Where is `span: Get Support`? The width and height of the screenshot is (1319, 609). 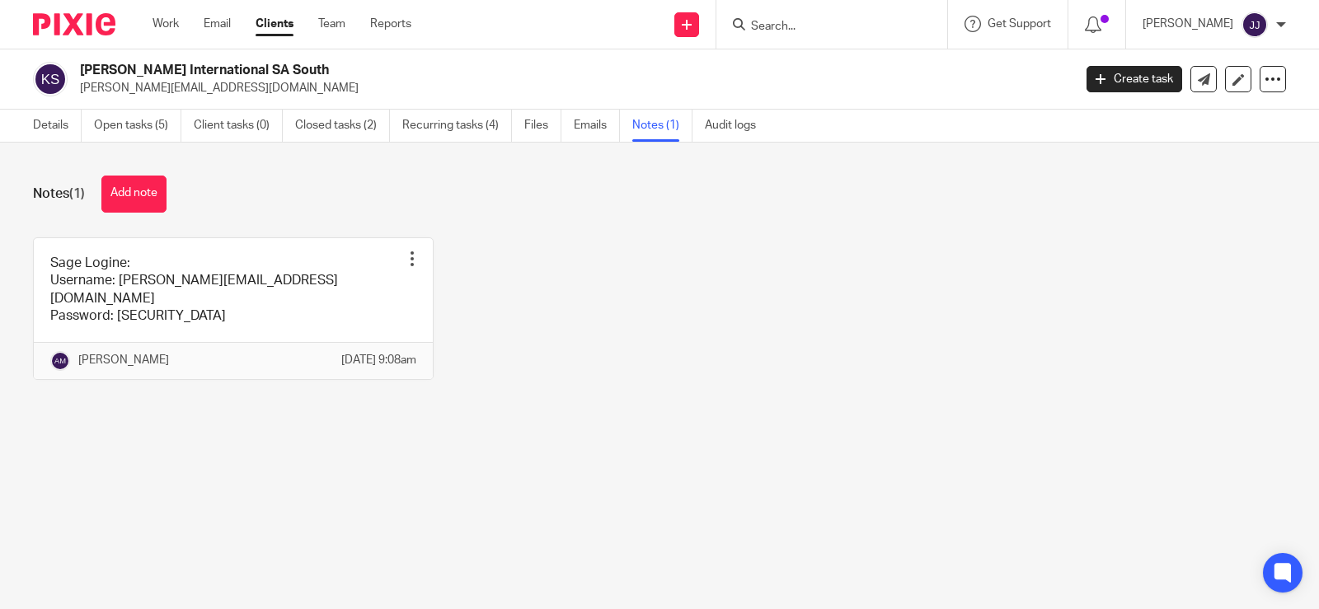 span: Get Support is located at coordinates (1019, 24).